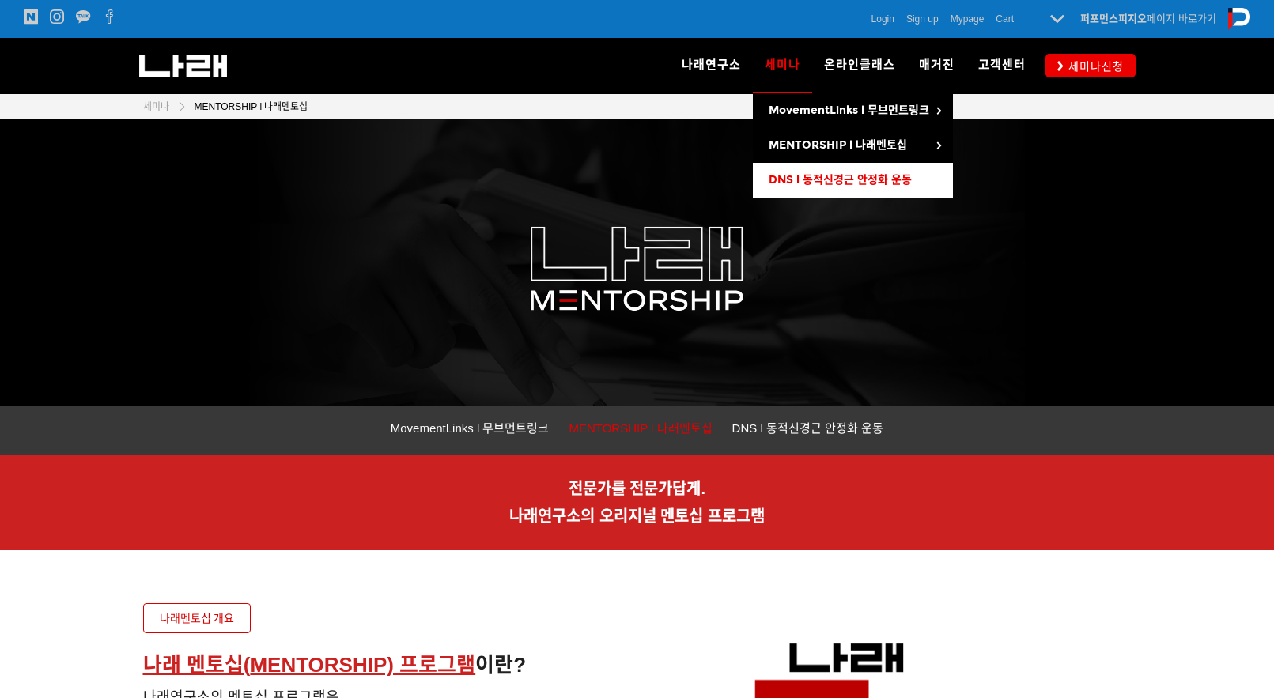 The width and height of the screenshot is (1274, 698). What do you see at coordinates (711, 65) in the screenshot?
I see `span: 나래연구소` at bounding box center [711, 65].